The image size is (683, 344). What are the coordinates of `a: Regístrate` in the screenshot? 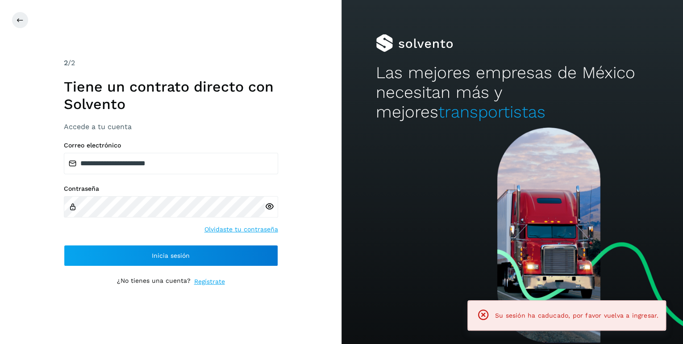 It's located at (209, 281).